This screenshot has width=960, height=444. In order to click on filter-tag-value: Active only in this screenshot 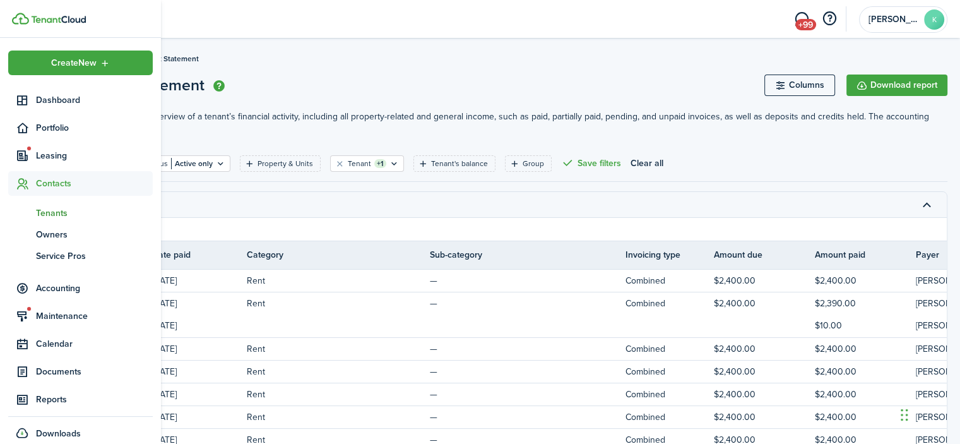, I will do `click(192, 163)`.